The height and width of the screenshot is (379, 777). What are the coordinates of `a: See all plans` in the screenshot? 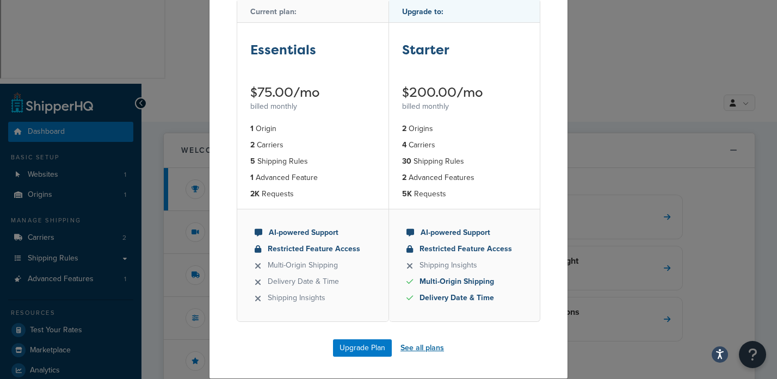 It's located at (422, 348).